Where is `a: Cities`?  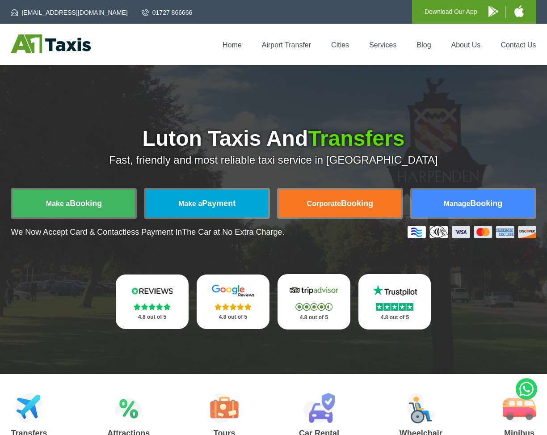 a: Cities is located at coordinates (340, 45).